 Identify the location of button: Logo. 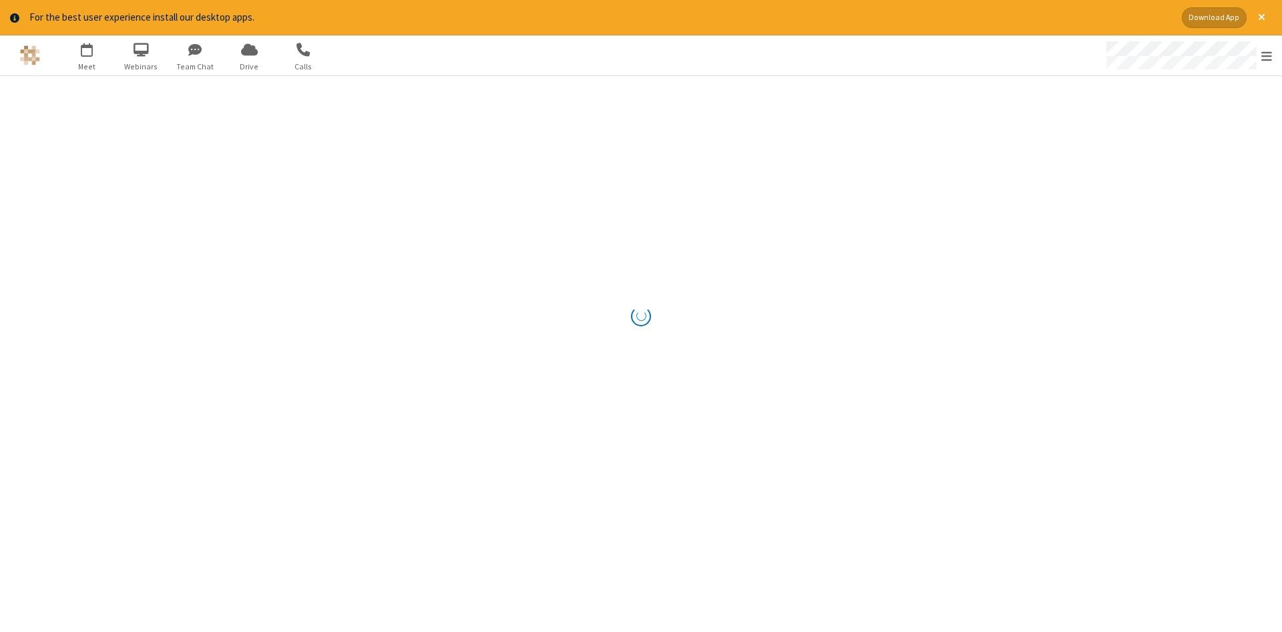
(29, 55).